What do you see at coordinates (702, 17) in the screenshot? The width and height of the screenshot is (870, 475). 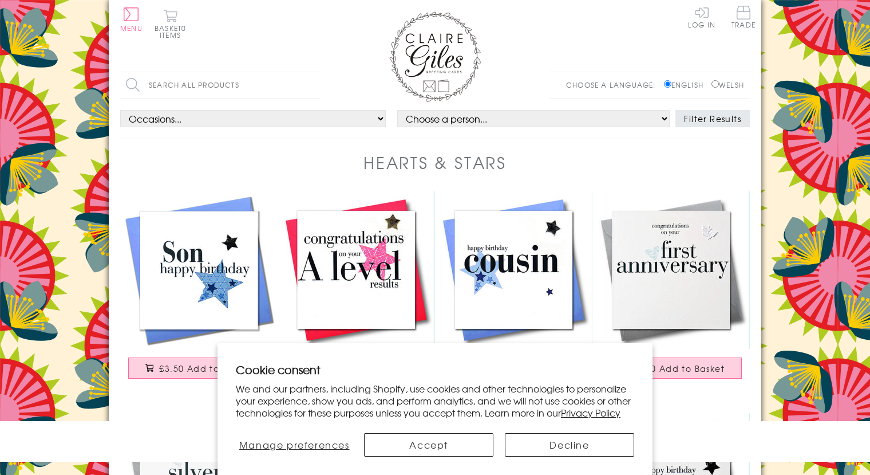 I see `a: Log In` at bounding box center [702, 17].